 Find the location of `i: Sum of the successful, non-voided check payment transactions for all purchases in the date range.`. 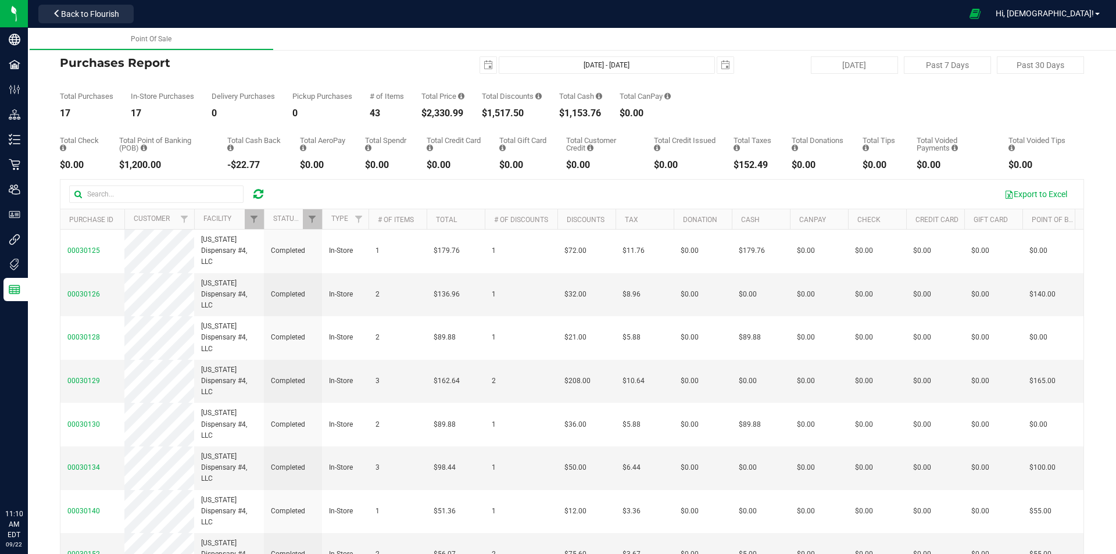

i: Sum of the successful, non-voided check payment transactions for all purchases in the date range. is located at coordinates (63, 148).